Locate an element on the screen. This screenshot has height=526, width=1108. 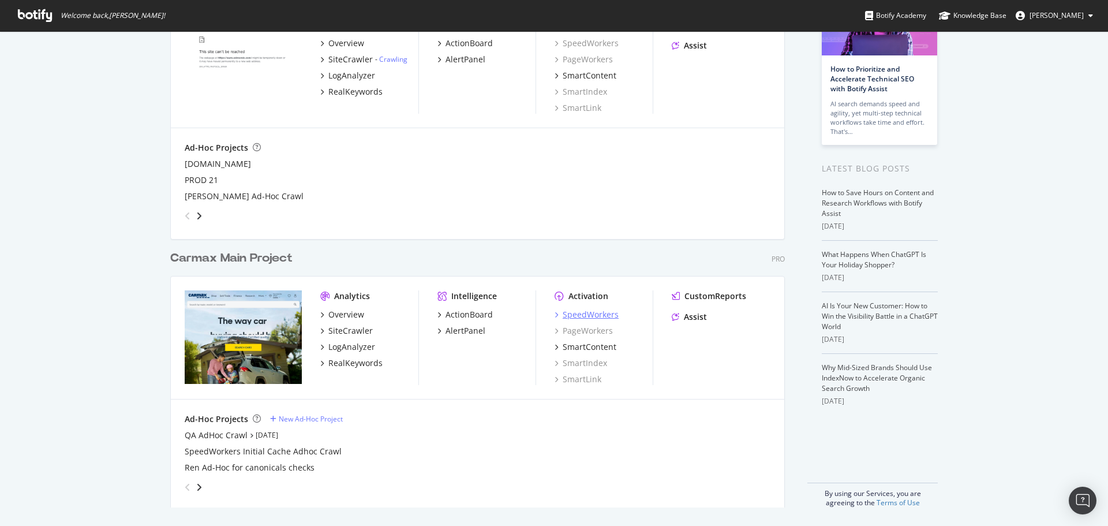
div: Carmax Main Project is located at coordinates (232, 258).